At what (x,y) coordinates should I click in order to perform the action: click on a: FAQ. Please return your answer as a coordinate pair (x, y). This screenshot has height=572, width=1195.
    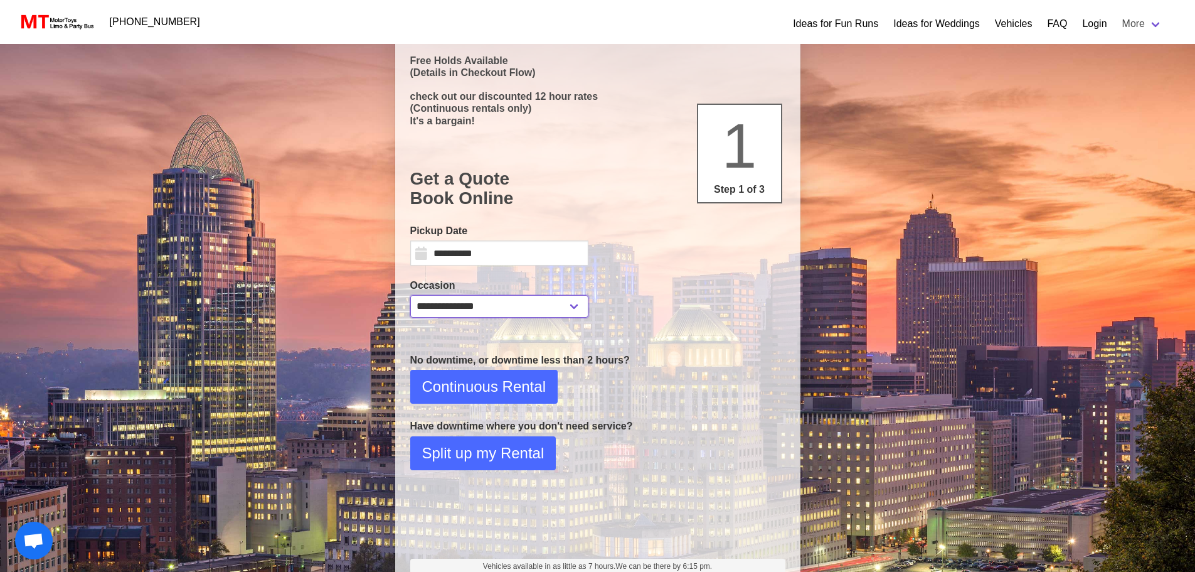
    Looking at the image, I should click on (1057, 24).